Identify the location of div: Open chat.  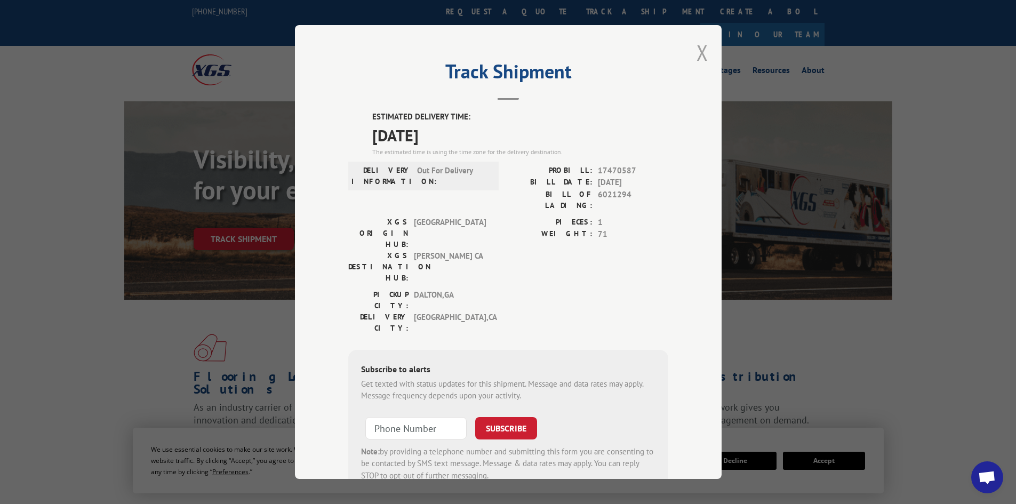
(987, 477).